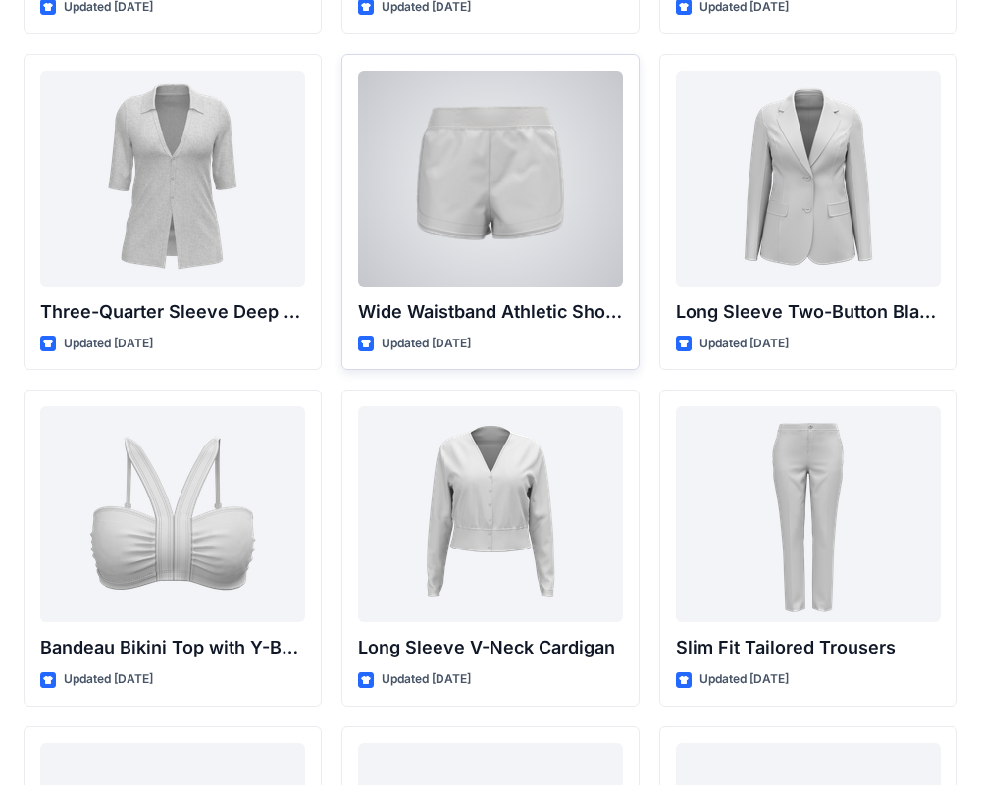 The width and height of the screenshot is (981, 785). Describe the element at coordinates (808, 647) in the screenshot. I see `p: Slim Fit Tailored Trousers` at that location.